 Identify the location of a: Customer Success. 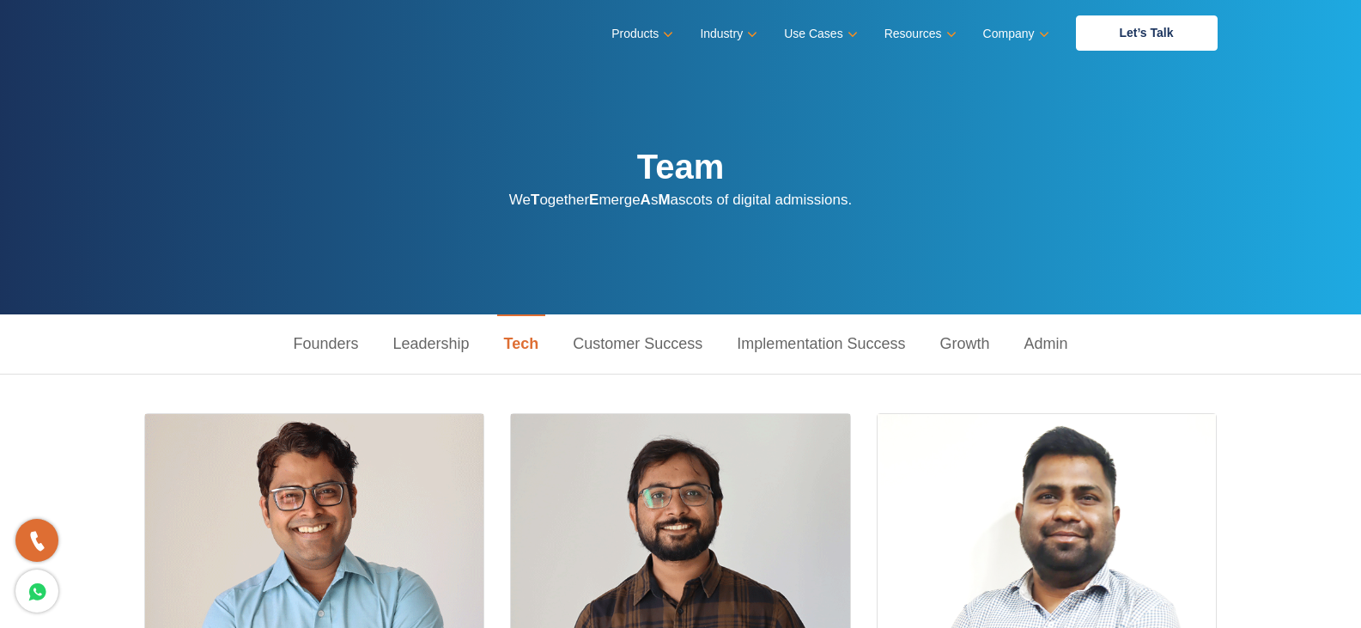
(637, 344).